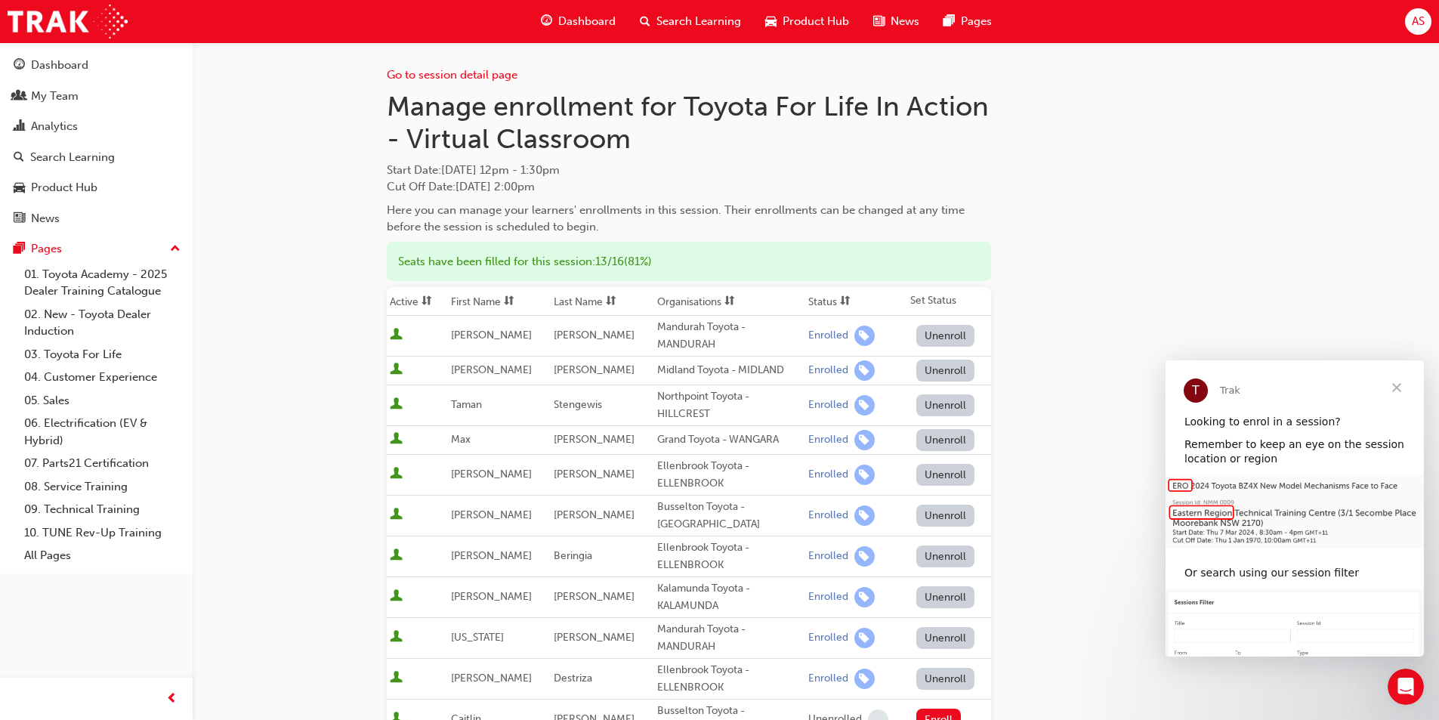 The width and height of the screenshot is (1439, 720). Describe the element at coordinates (690, 21) in the screenshot. I see `a: search-iconSearch Learning` at that location.